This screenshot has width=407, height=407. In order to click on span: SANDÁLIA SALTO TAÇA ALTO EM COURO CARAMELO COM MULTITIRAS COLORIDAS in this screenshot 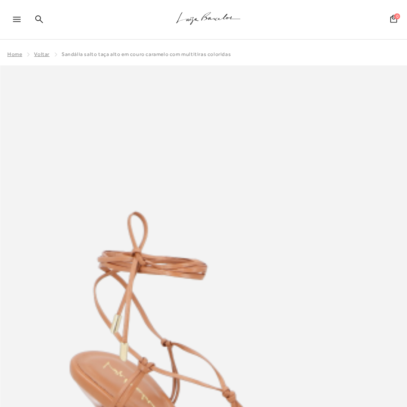, I will do `click(146, 54)`.